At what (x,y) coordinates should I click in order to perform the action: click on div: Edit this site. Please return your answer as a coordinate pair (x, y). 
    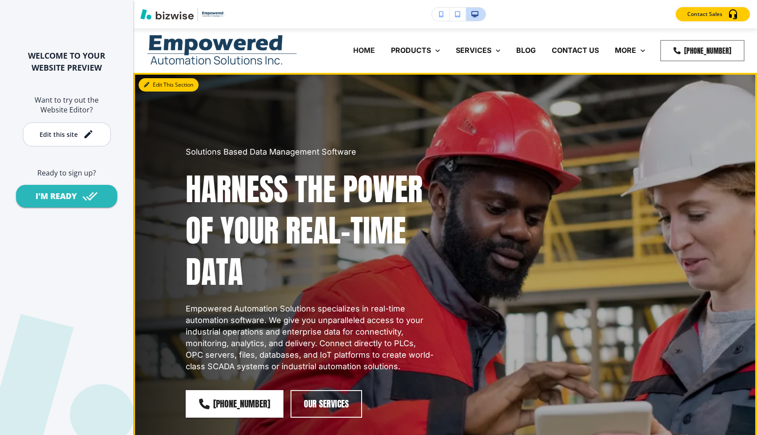
    Looking at the image, I should click on (59, 134).